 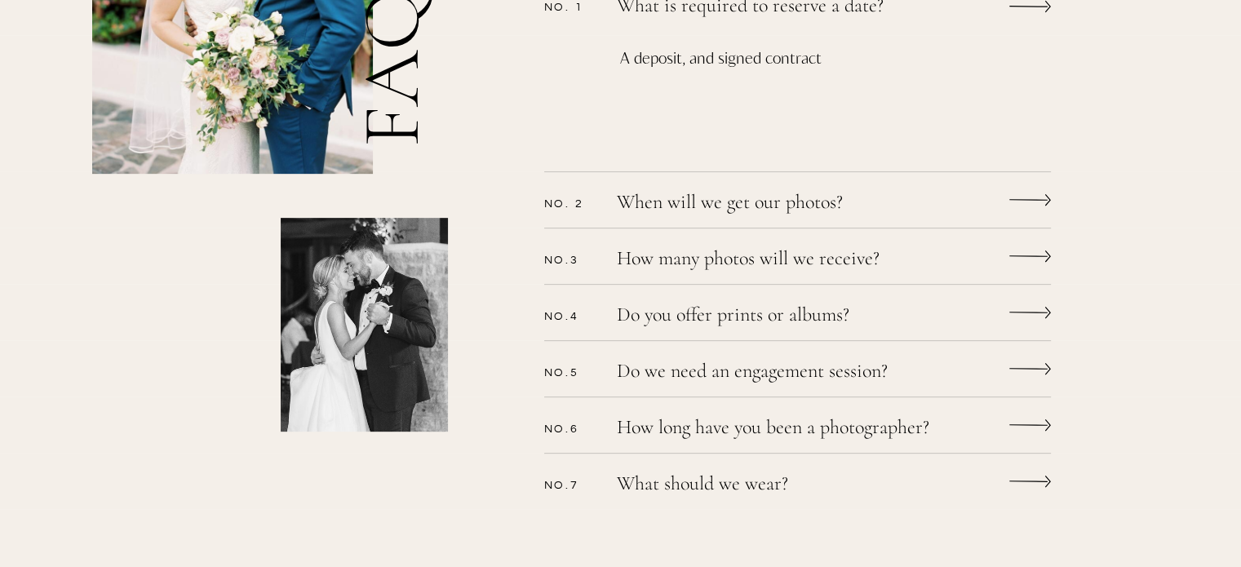 I want to click on a: Do you offer prints or albums?, so click(x=776, y=317).